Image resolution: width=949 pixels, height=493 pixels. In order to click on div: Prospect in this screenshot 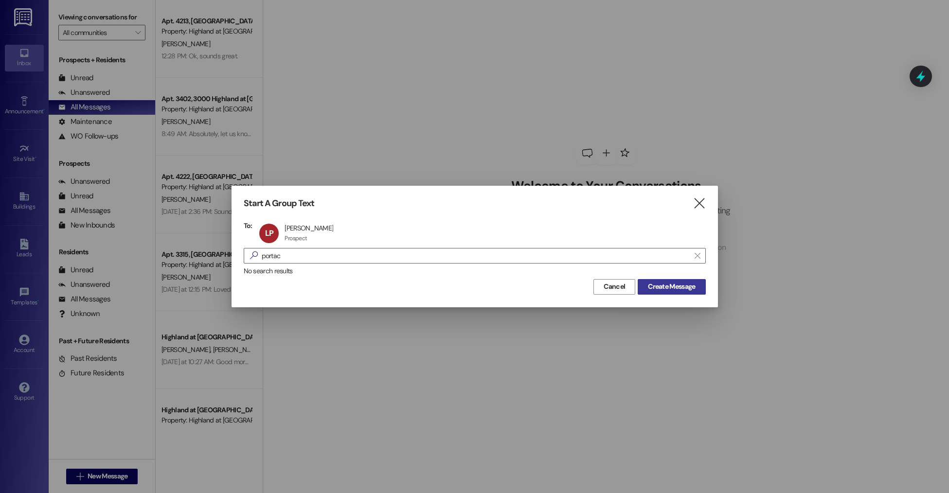, I will do `click(296, 238)`.